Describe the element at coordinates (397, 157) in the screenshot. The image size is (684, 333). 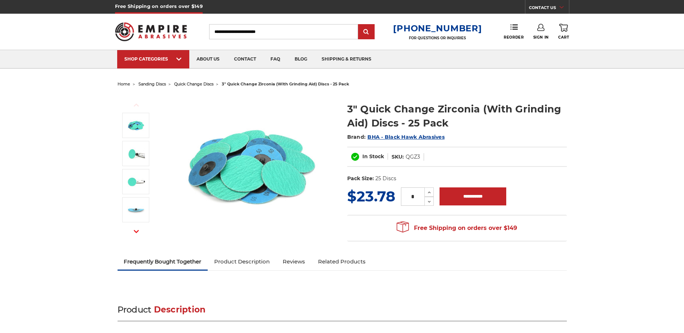
I see `dt: SKU:` at that location.